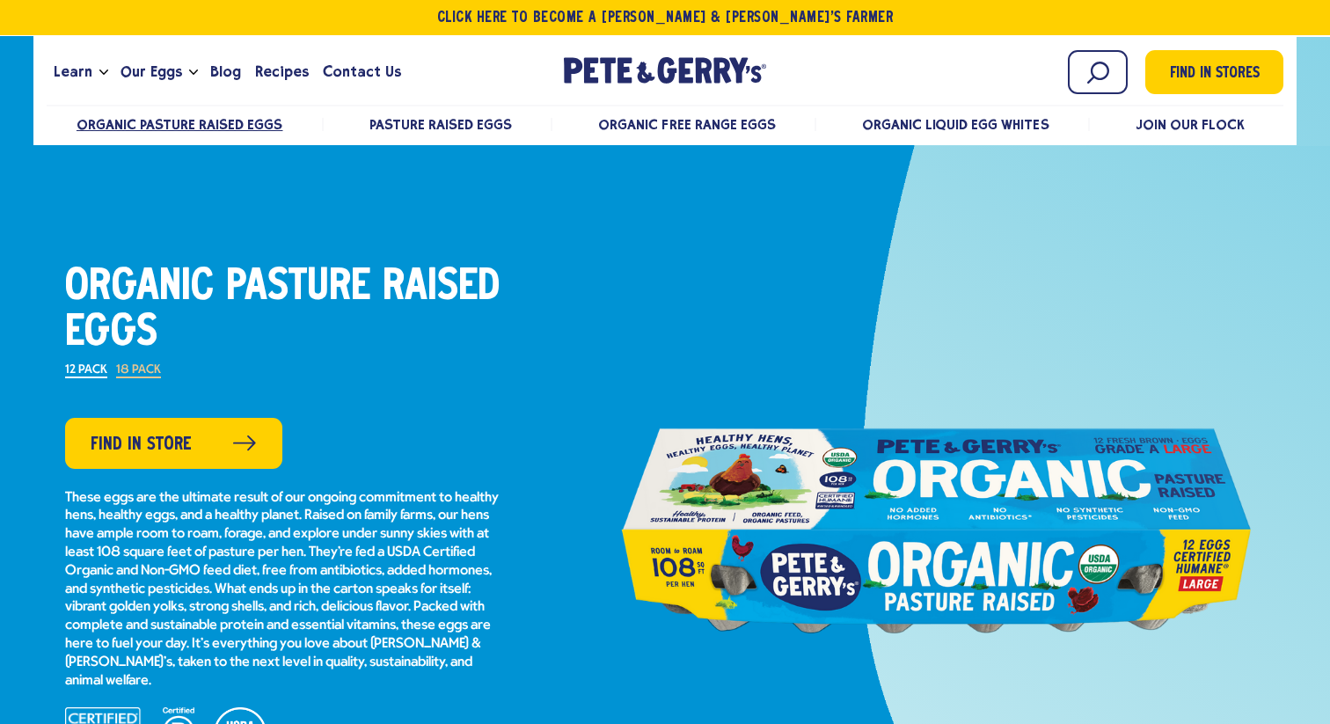 The height and width of the screenshot is (724, 1330). What do you see at coordinates (73, 71) in the screenshot?
I see `span: Learn` at bounding box center [73, 71].